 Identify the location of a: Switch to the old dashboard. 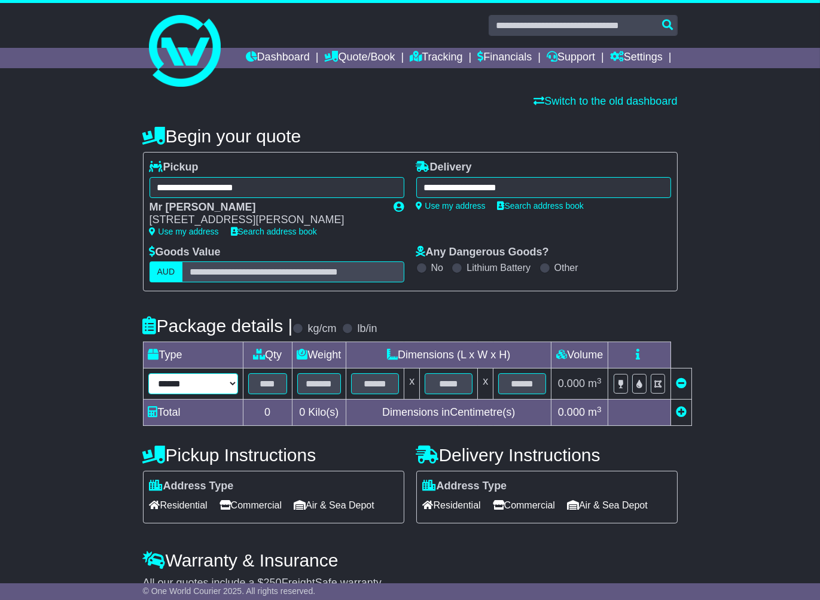
(605, 101).